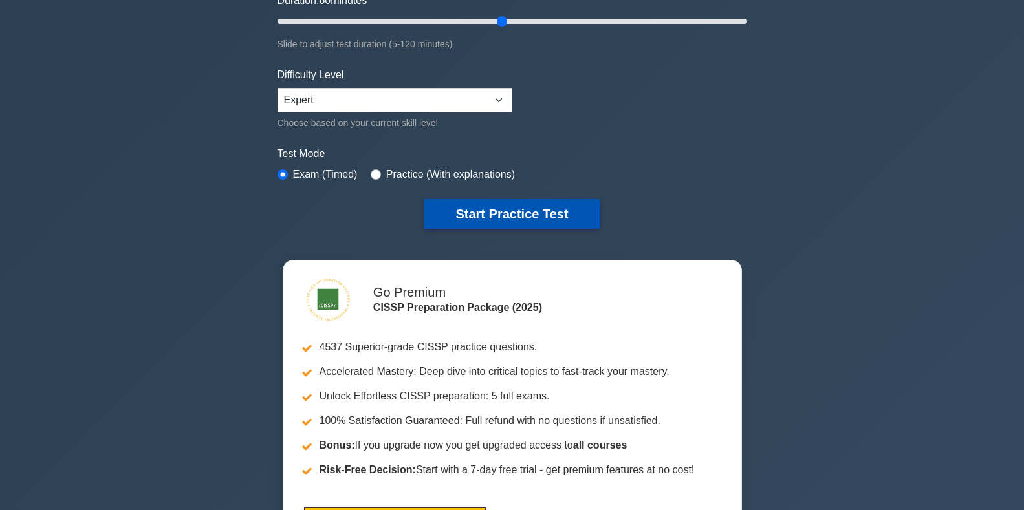 The height and width of the screenshot is (510, 1024). I want to click on label: Test Mode, so click(512, 154).